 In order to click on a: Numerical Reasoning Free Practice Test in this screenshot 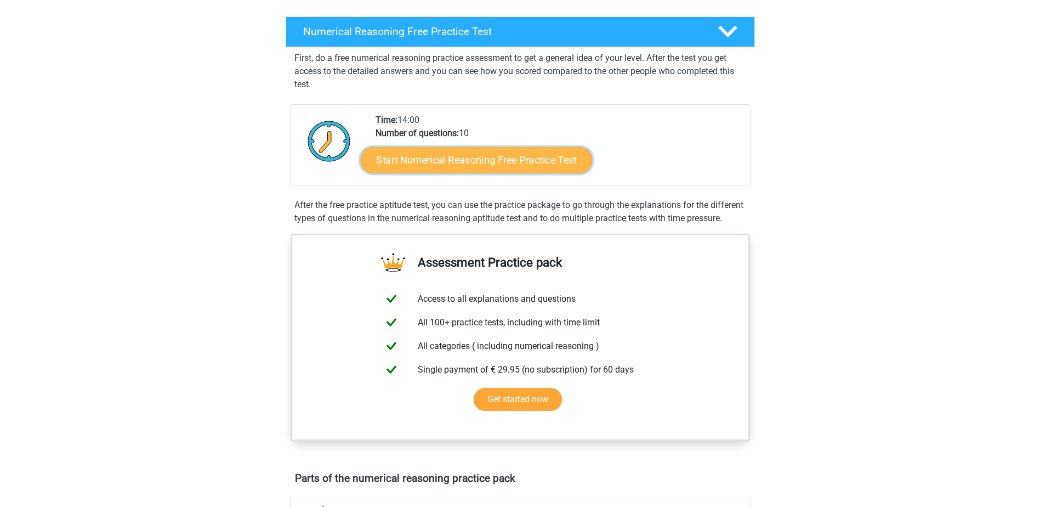, I will do `click(520, 32)`.